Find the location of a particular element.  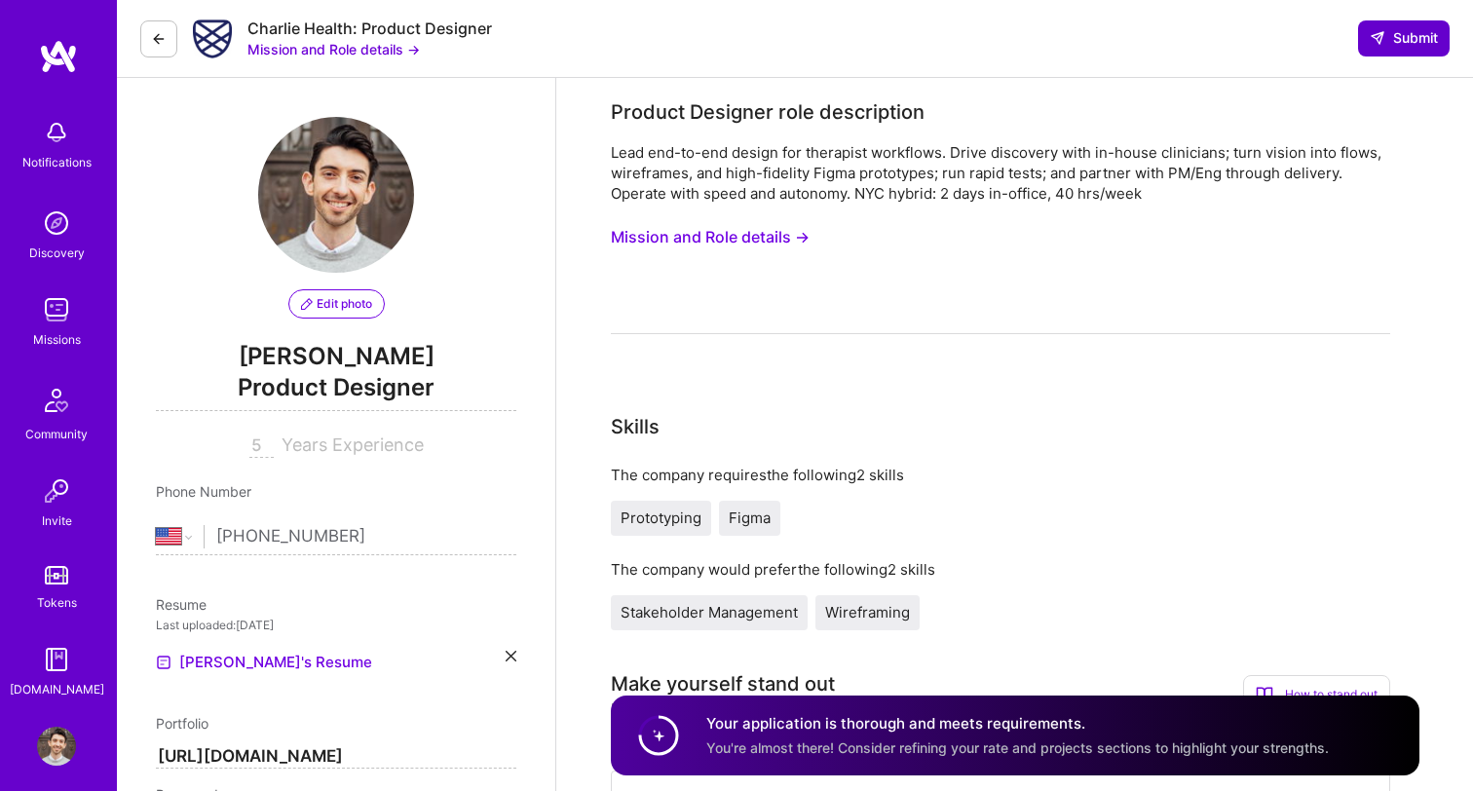

div: null is located at coordinates (1403, 38).